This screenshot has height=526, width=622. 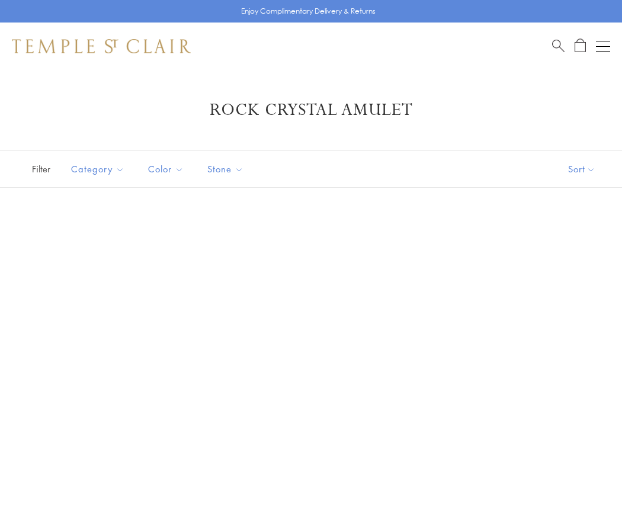 What do you see at coordinates (311, 110) in the screenshot?
I see `h1: Rock Crystal Amulet` at bounding box center [311, 110].